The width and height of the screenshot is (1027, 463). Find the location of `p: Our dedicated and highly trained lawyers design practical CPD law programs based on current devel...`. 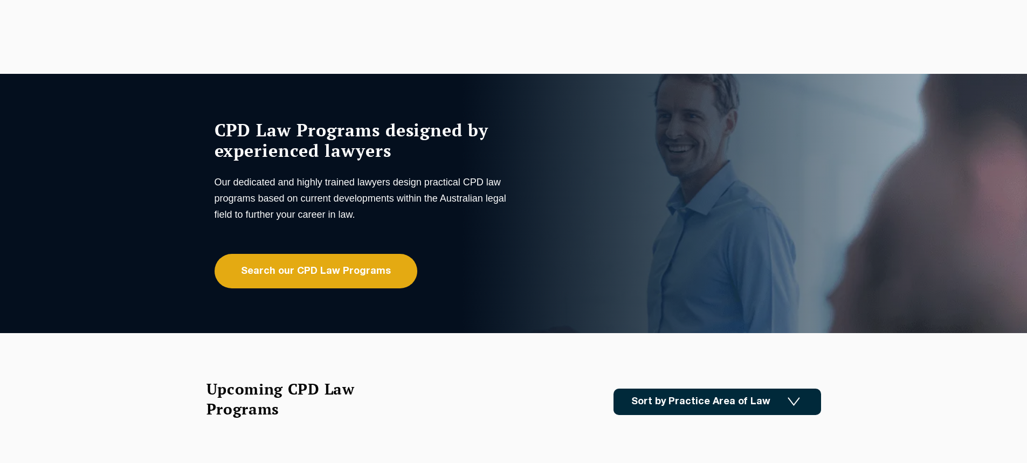

p: Our dedicated and highly trained lawyers design practical CPD law programs based on current devel... is located at coordinates (363, 198).